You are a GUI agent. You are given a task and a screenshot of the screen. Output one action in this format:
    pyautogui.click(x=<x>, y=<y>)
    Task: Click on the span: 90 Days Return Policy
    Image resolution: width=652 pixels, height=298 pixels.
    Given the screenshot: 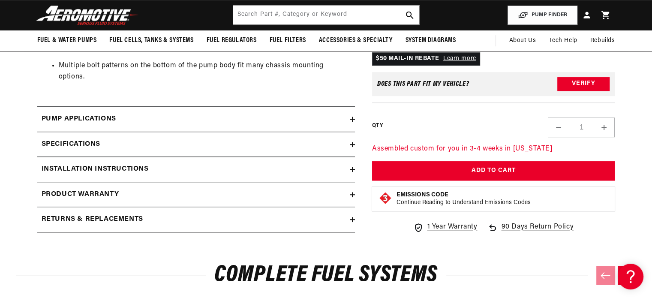 What is the action you would take?
    pyautogui.click(x=537, y=231)
    